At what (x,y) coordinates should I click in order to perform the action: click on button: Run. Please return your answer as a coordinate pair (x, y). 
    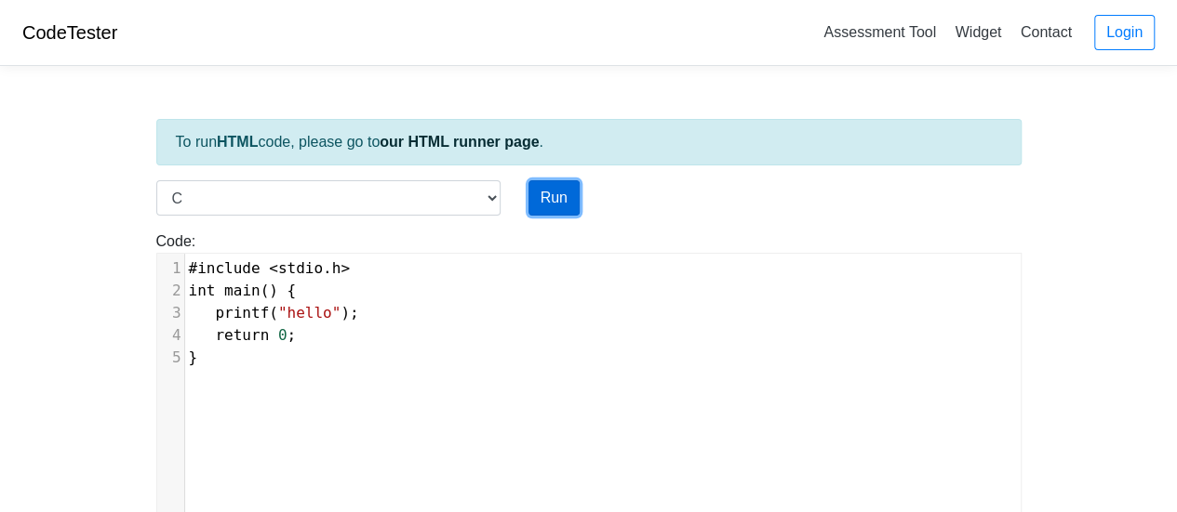
    Looking at the image, I should click on (553, 198).